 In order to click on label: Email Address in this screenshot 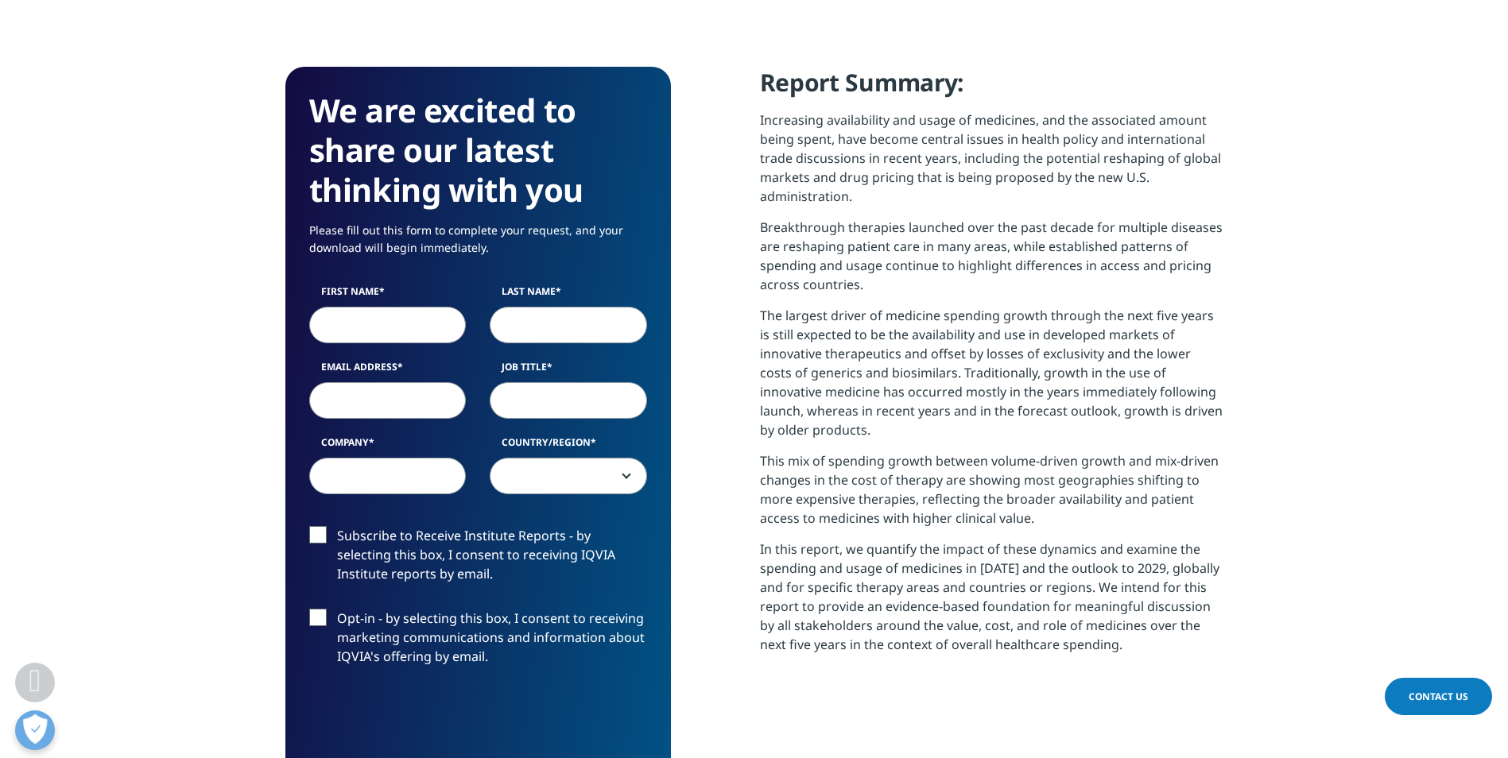, I will do `click(388, 371)`.